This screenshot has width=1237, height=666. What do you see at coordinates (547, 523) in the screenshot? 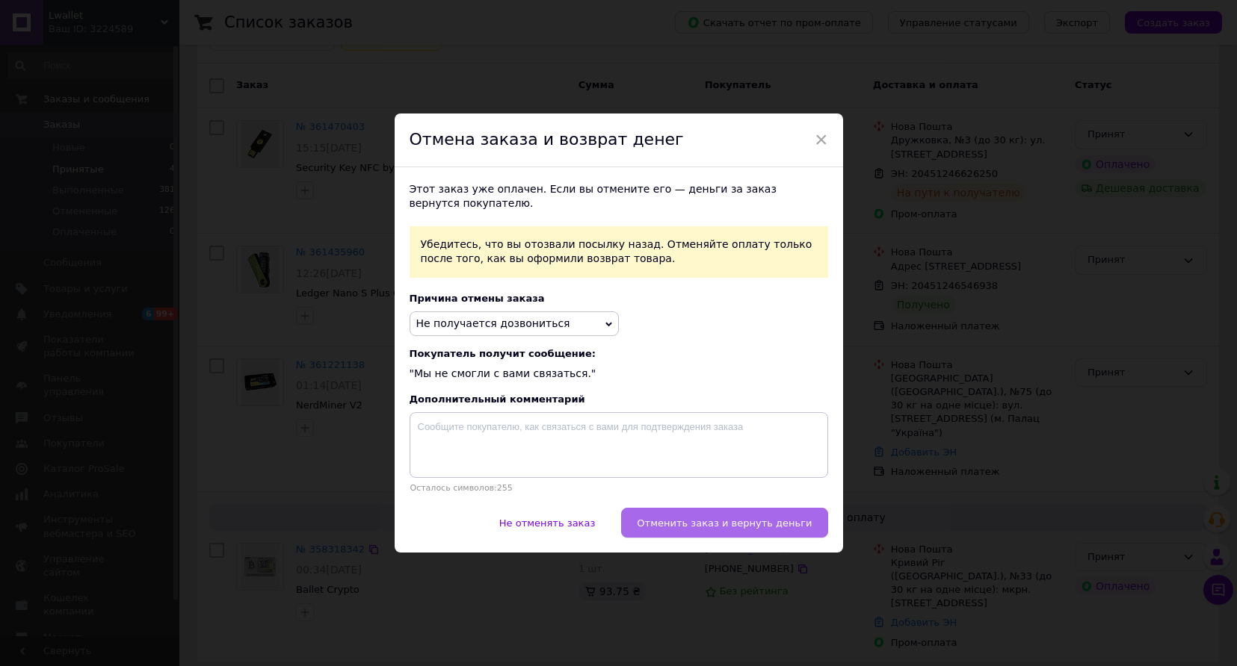
I see `span: Не отменять заказ` at bounding box center [547, 523].